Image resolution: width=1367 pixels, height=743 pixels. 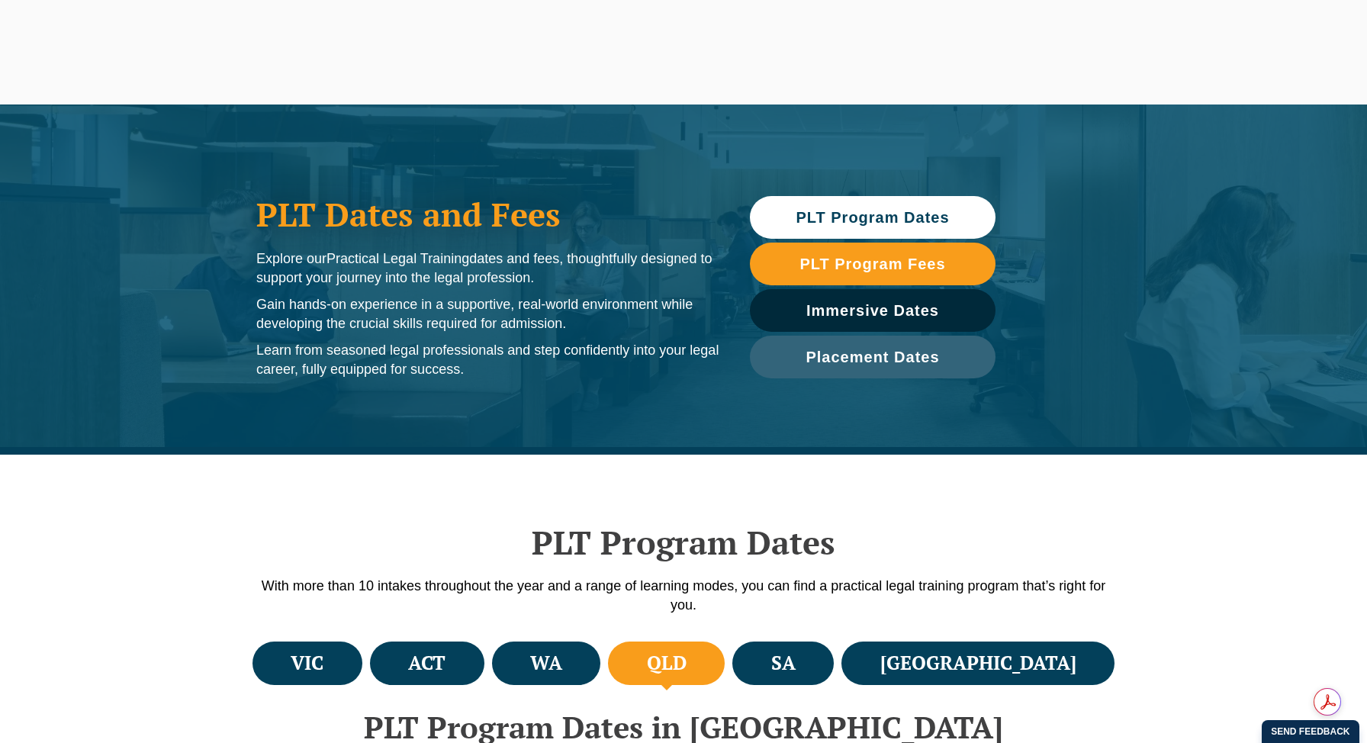 I want to click on h4: SA, so click(x=783, y=663).